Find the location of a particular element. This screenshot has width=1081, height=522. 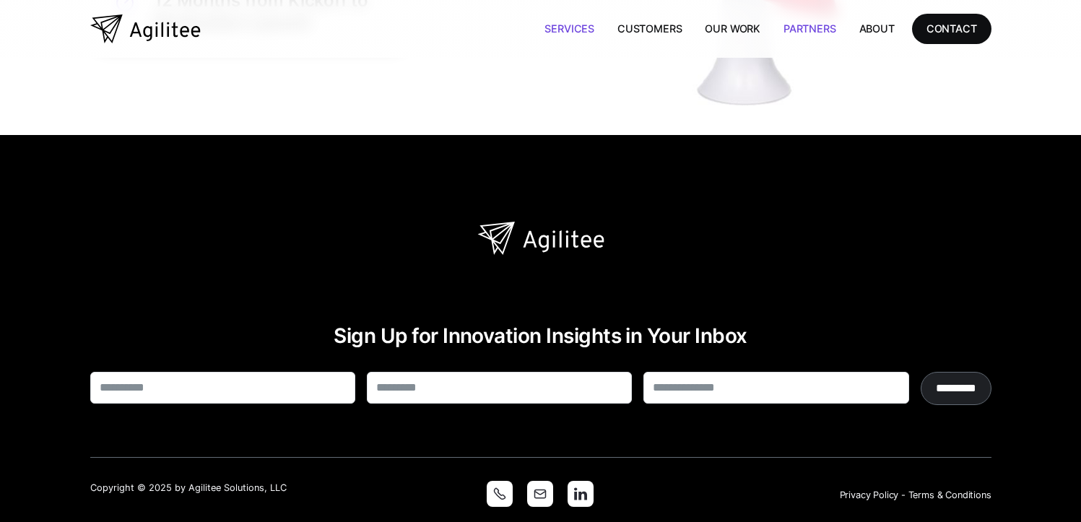

a: Partners is located at coordinates (810, 28).